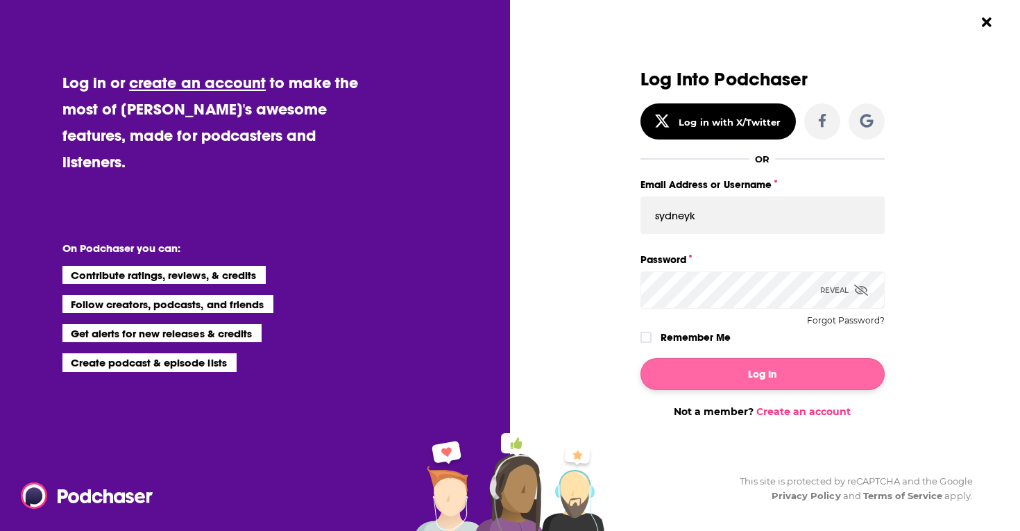 The width and height of the screenshot is (1020, 531). What do you see at coordinates (718, 121) in the screenshot?
I see `button: Log in with X/Twitter` at bounding box center [718, 121].